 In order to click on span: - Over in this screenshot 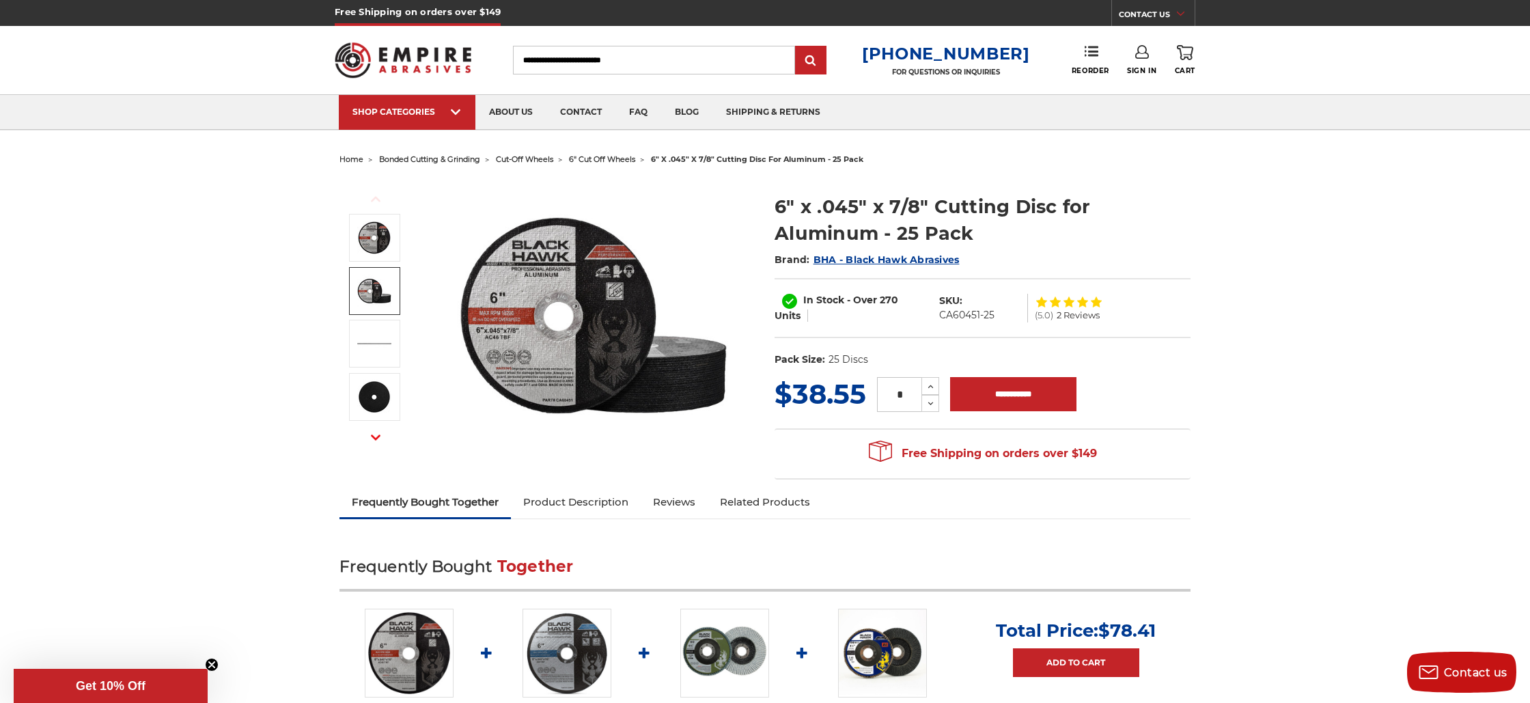, I will do `click(862, 300)`.